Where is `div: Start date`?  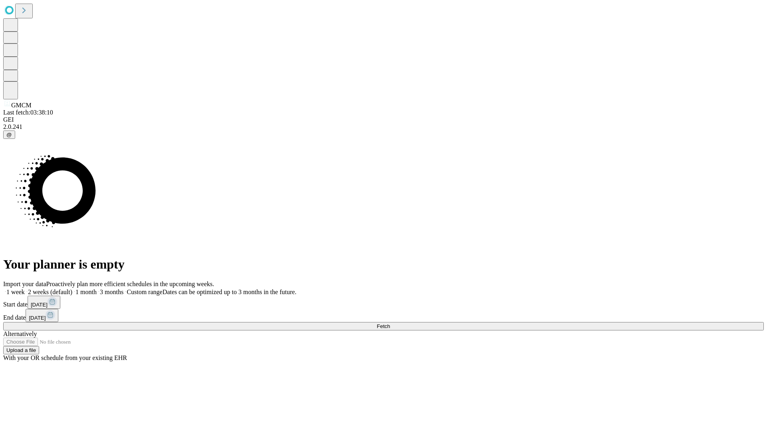
div: Start date is located at coordinates (383, 302).